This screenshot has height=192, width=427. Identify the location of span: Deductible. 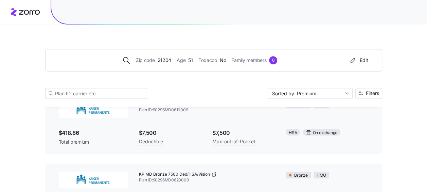
(151, 141).